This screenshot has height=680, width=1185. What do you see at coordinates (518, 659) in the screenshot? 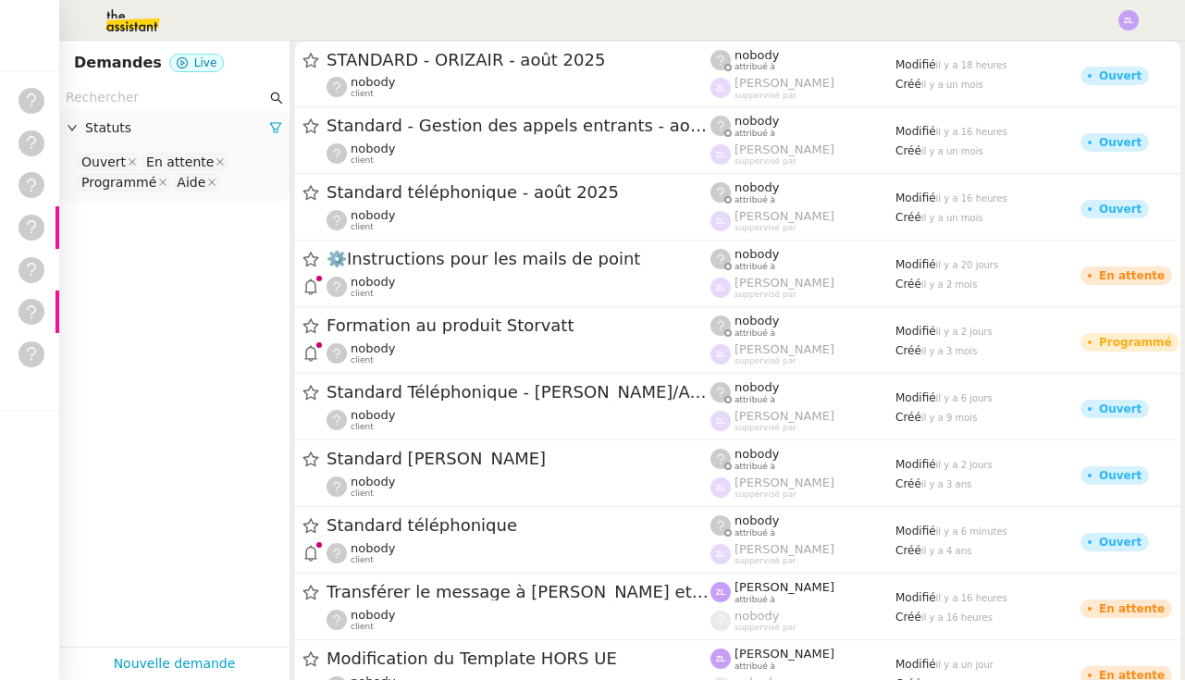
I see `span: Modification du Template HORS UE` at bounding box center [518, 659].